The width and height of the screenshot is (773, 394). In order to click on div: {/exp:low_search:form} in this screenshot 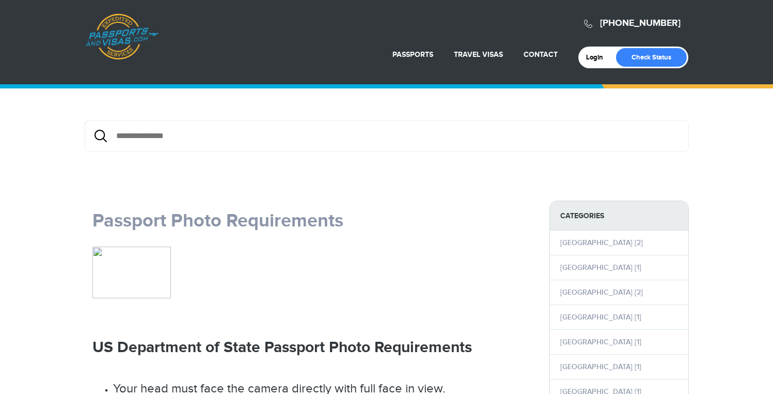, I will do `click(387, 136)`.